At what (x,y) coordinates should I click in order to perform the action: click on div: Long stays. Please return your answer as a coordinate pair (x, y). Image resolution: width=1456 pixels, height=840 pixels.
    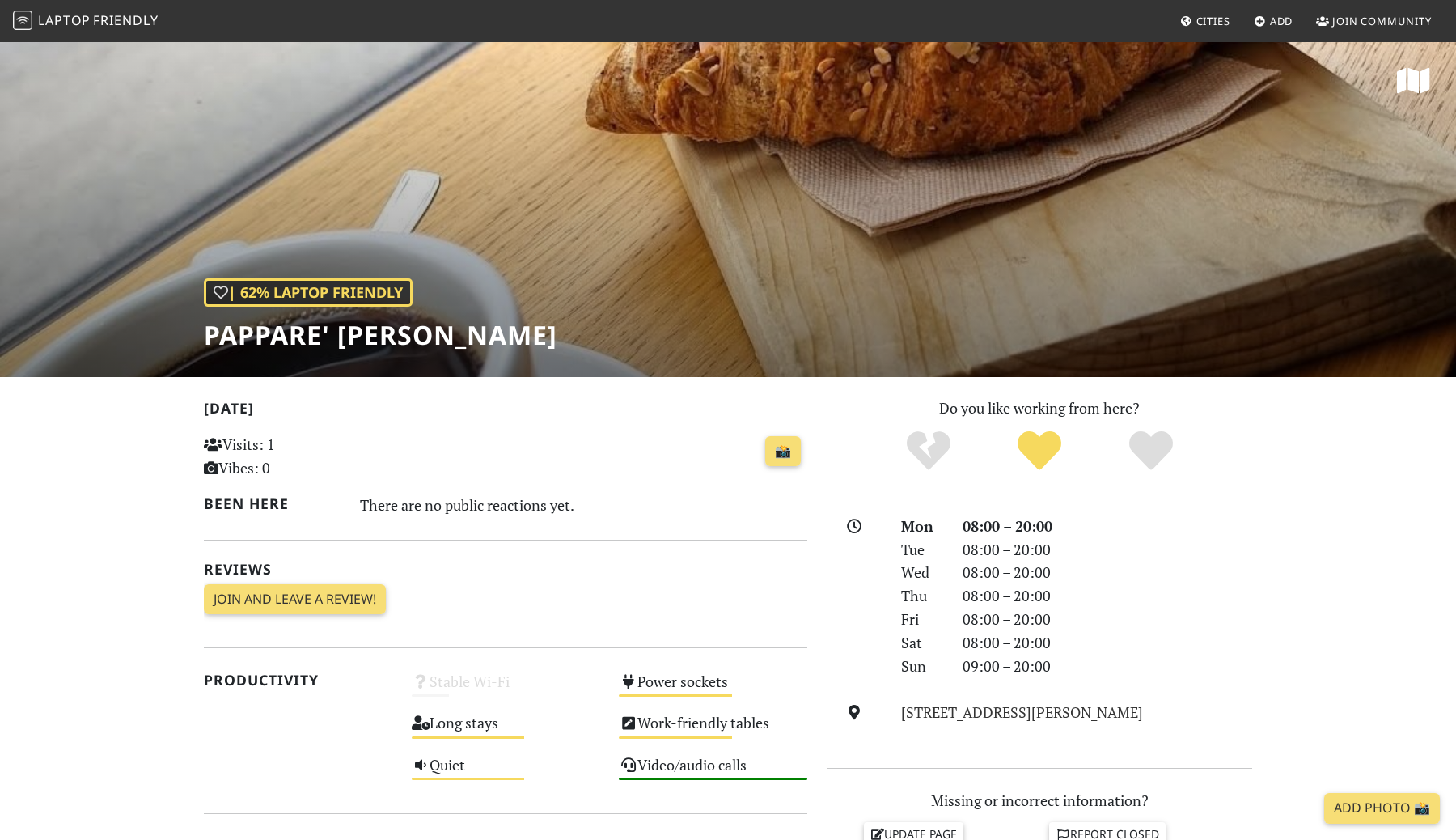
    Looking at the image, I should click on (506, 730).